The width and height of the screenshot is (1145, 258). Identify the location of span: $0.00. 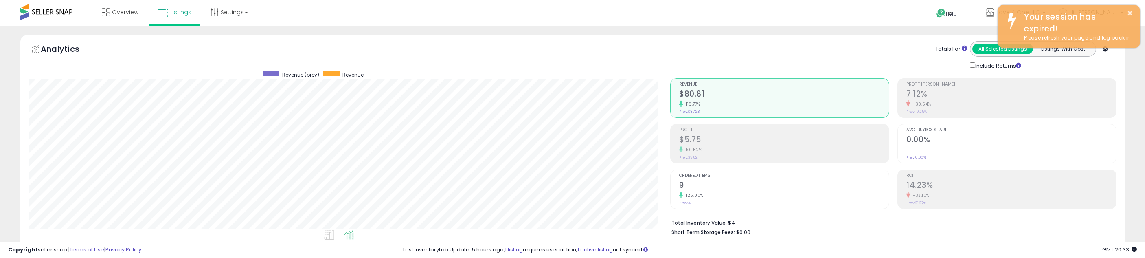
(743, 232).